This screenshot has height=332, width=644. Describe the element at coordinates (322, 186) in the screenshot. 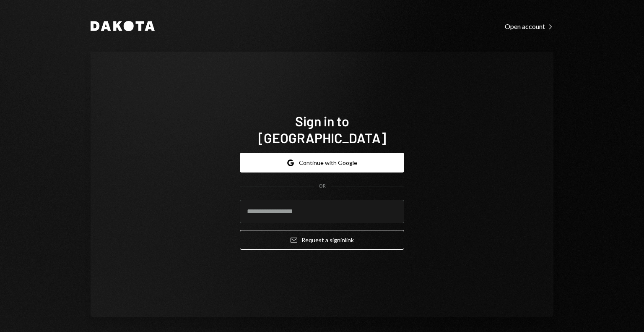

I see `div: OR` at that location.